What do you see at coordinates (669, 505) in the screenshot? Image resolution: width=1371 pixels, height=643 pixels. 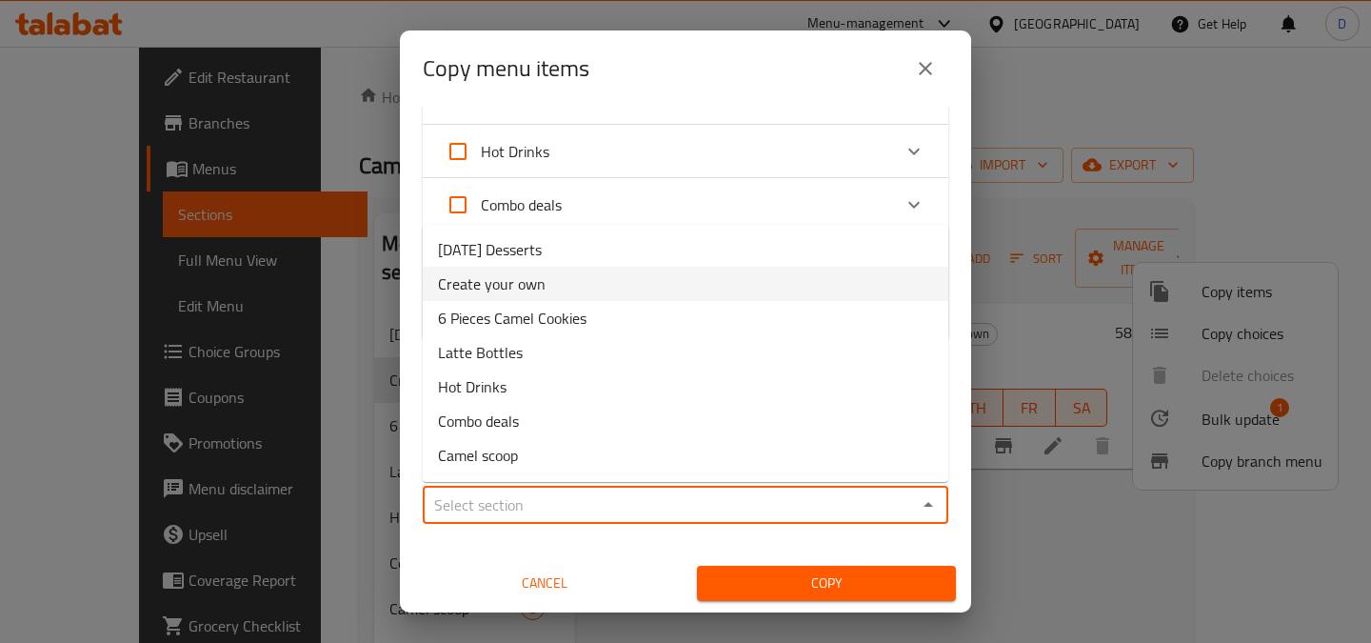 I see `input: Select section` at bounding box center [669, 505].